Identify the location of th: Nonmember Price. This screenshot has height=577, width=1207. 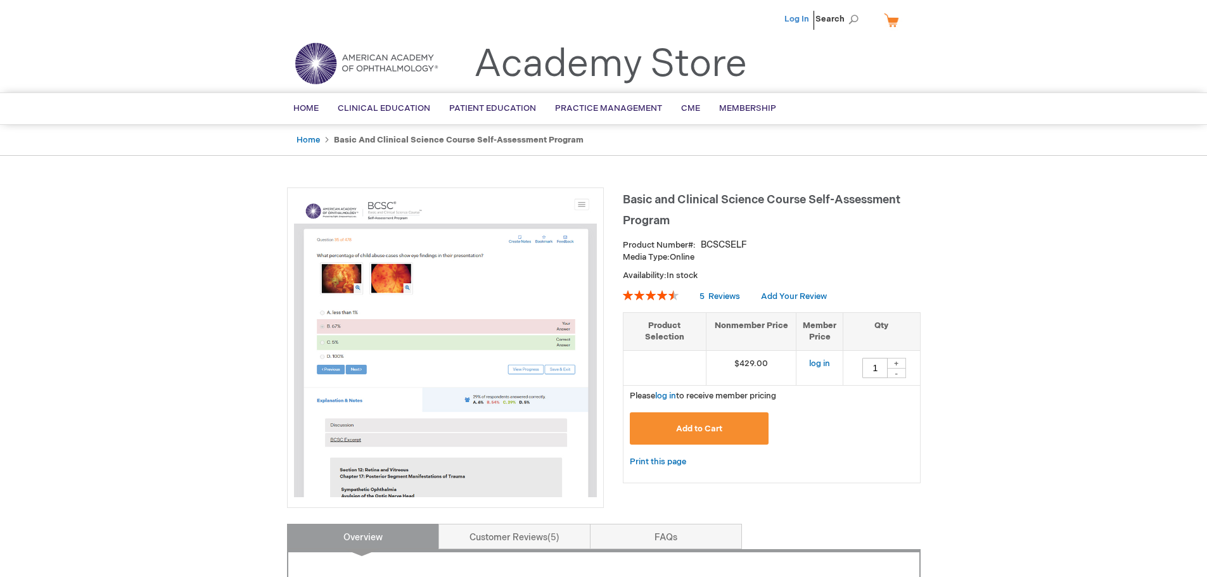
(751, 331).